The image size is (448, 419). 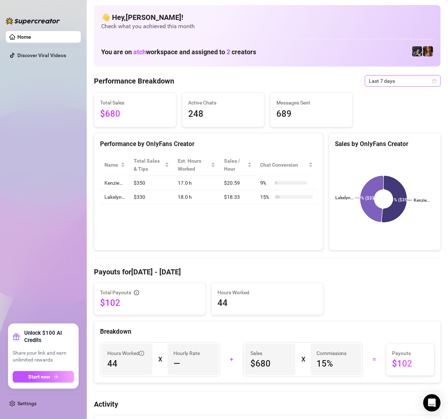 What do you see at coordinates (115, 197) in the screenshot?
I see `td: Lakelyn…` at bounding box center [115, 197].